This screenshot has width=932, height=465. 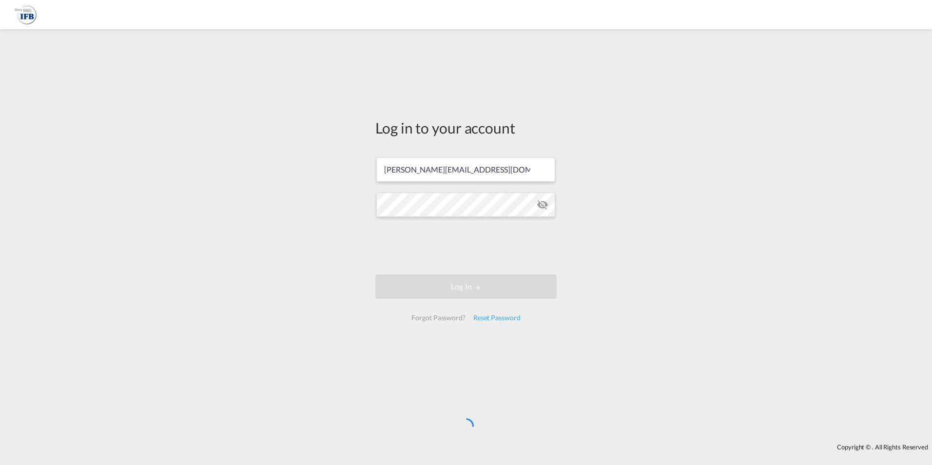 What do you see at coordinates (543, 205) in the screenshot?
I see `md-icon: icon-eye-off` at bounding box center [543, 205].